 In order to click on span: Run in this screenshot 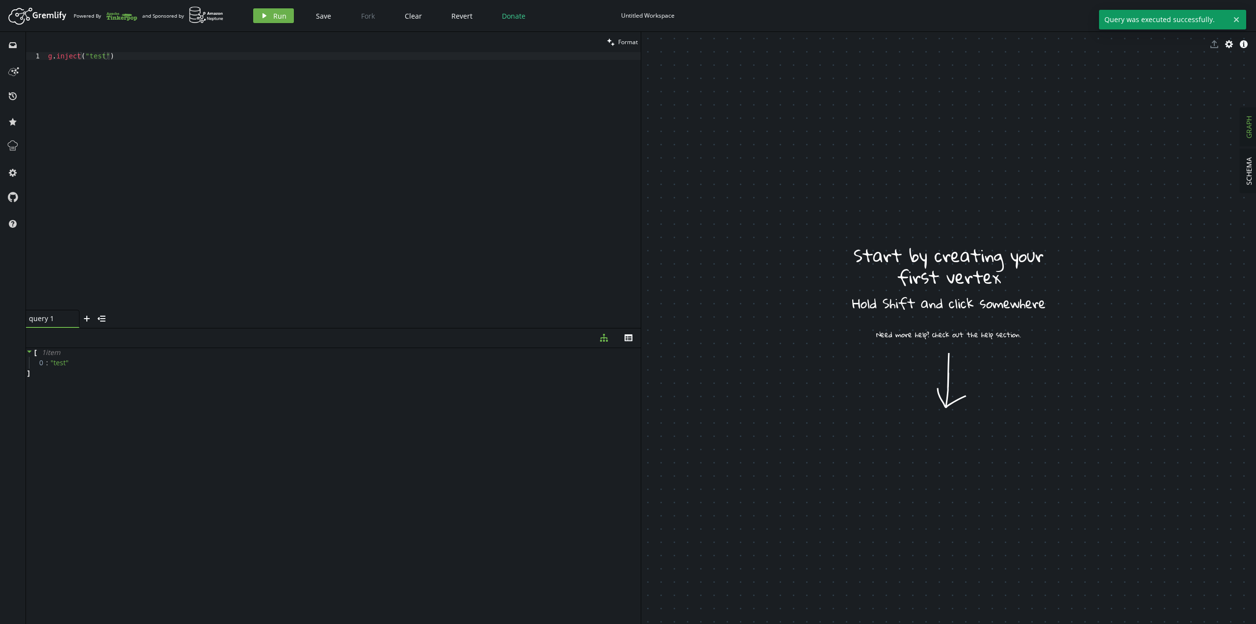, I will do `click(280, 16)`.